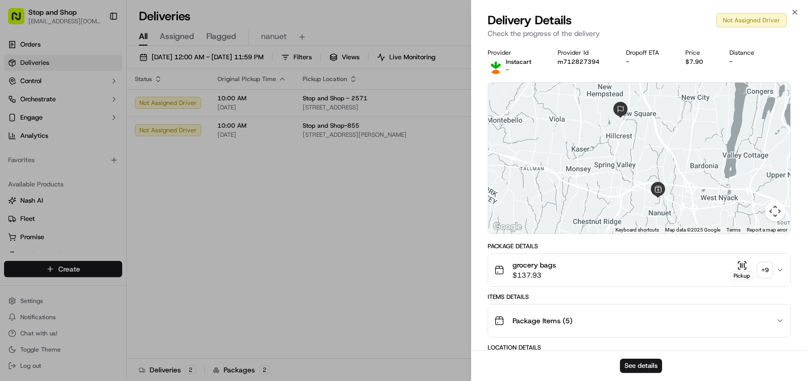 Image resolution: width=807 pixels, height=381 pixels. What do you see at coordinates (692, 230) in the screenshot?
I see `span: Map data ©2025 Google` at bounding box center [692, 230].